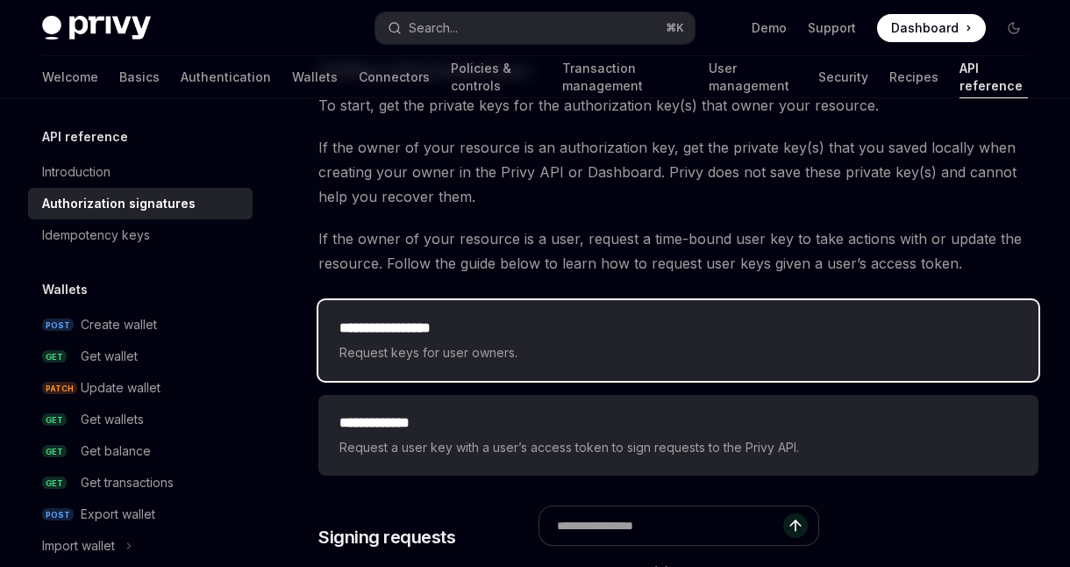 This screenshot has width=1070, height=567. Describe the element at coordinates (678, 447) in the screenshot. I see `span: Request a user key with a user’s access token to sign requests to the Privy API.` at that location.